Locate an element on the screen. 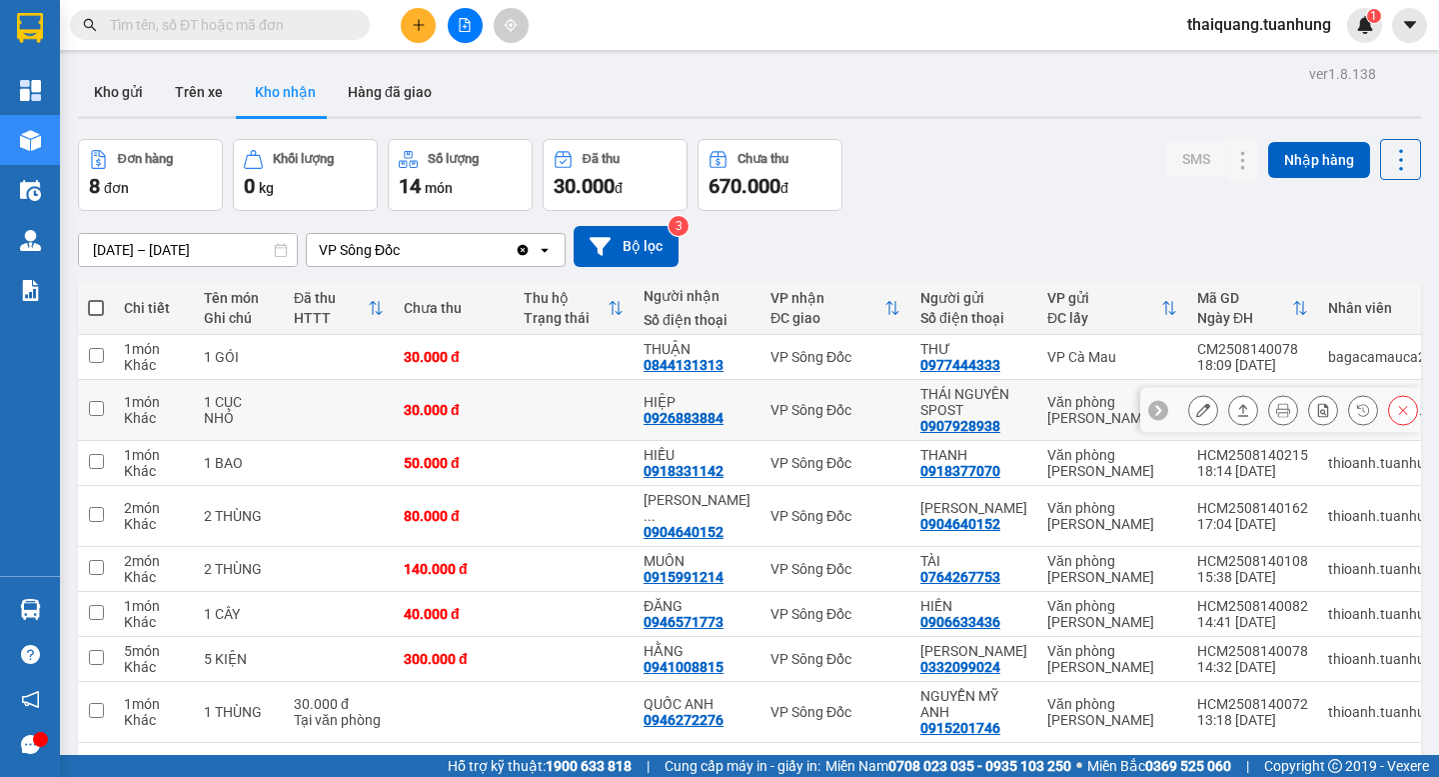  div: 0915991214 is located at coordinates (684, 577).